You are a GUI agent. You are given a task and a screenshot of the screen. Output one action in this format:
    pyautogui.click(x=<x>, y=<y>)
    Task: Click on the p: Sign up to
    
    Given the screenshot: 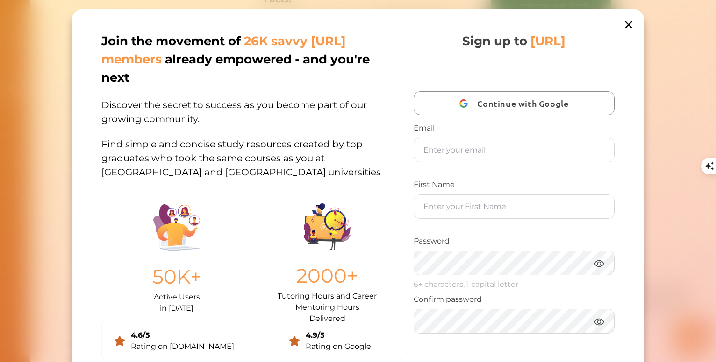 What is the action you would take?
    pyautogui.click(x=514, y=41)
    